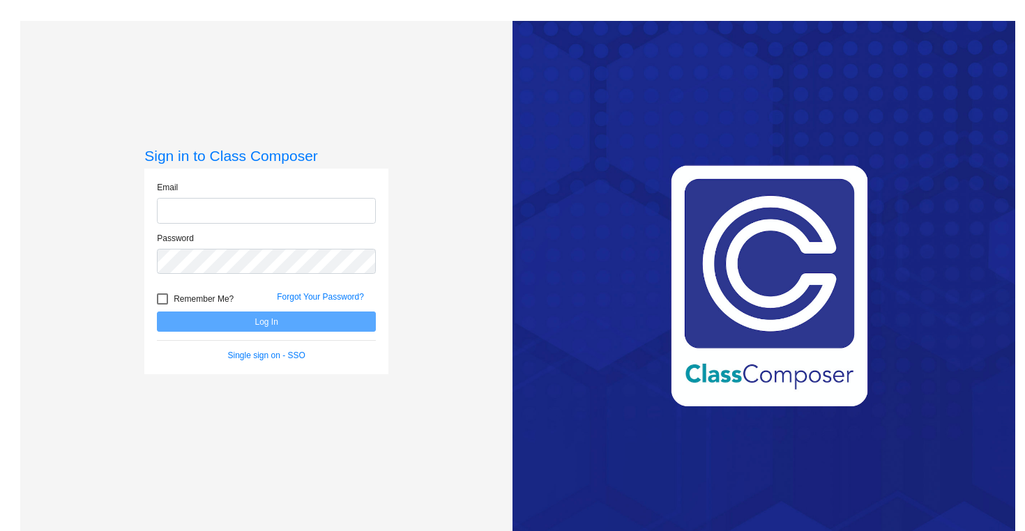  I want to click on button: Log In, so click(266, 321).